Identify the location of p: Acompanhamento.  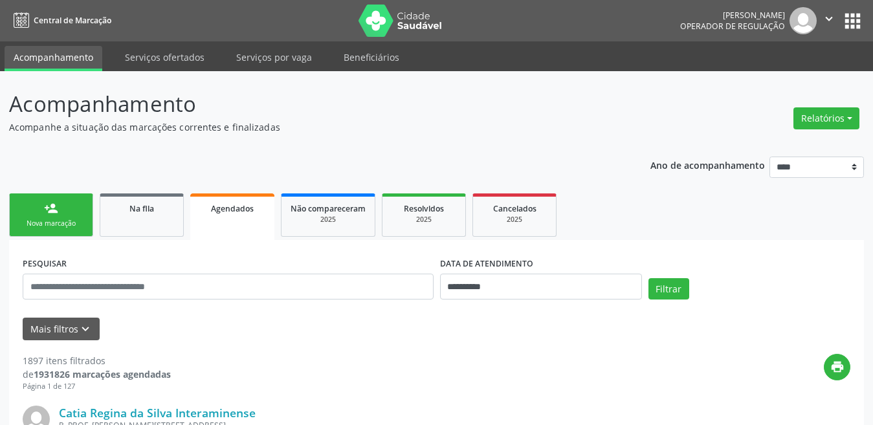
(308, 104).